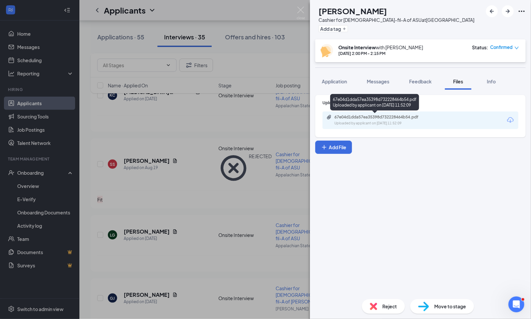 This screenshot has width=531, height=319. Describe the element at coordinates (491, 81) in the screenshot. I see `span: Info` at that location.